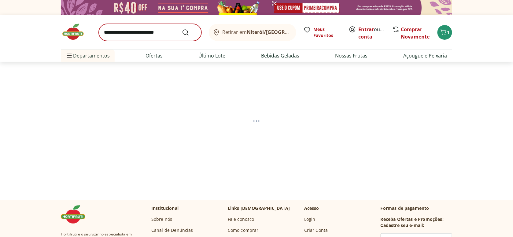 The image size is (513, 237). Describe the element at coordinates (425, 56) in the screenshot. I see `a: Açougue e Peixaria` at that location.